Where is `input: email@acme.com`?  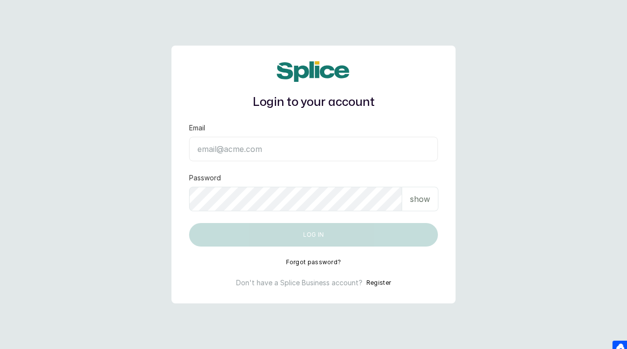
input: email@acme.com is located at coordinates (313, 149).